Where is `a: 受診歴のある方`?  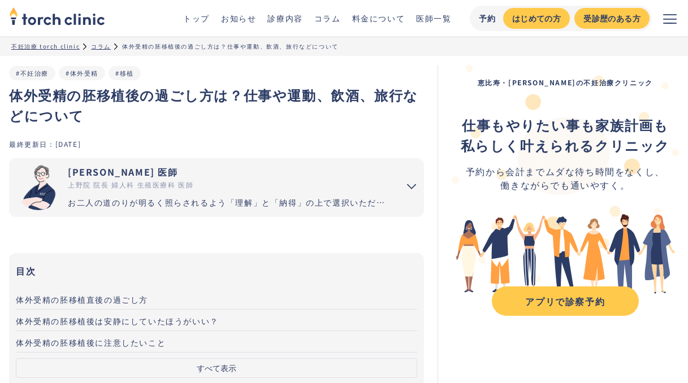 a: 受診歴のある方 is located at coordinates (611, 18).